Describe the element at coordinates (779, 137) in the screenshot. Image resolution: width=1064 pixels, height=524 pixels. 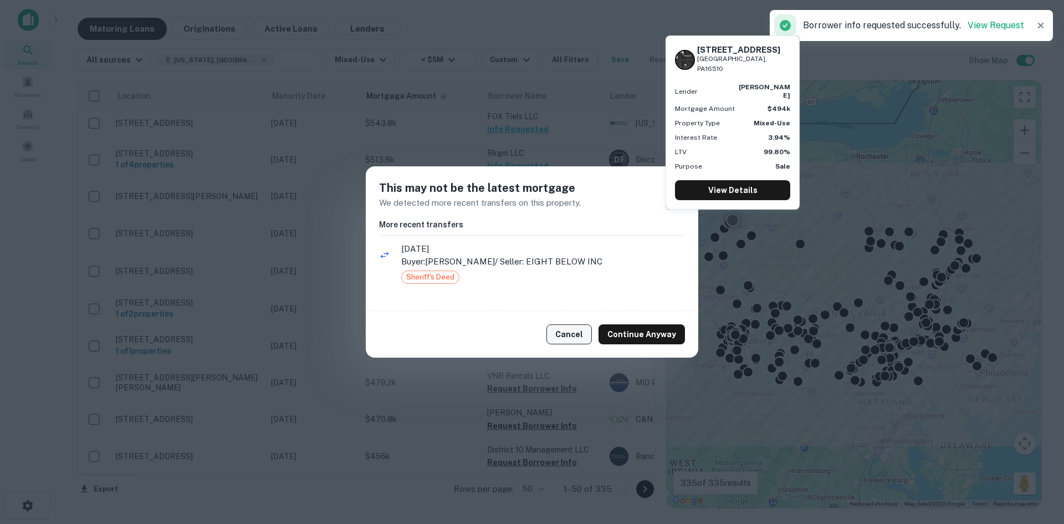
I see `strong: 3.94%` at that location.